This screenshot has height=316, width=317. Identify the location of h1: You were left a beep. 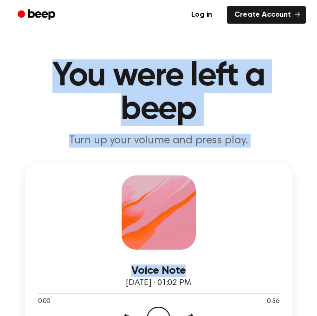
(158, 93).